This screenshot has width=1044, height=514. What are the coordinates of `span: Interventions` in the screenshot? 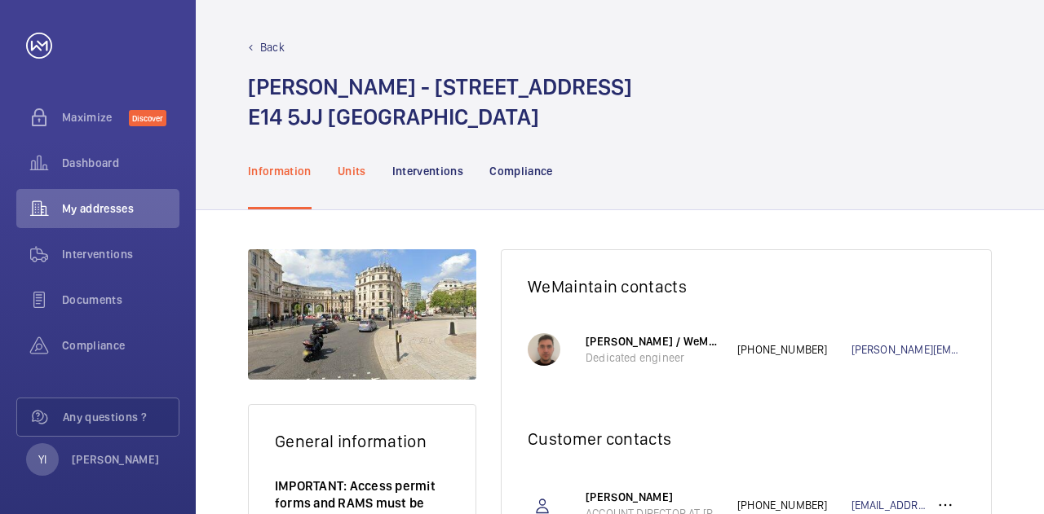 It's located at (121, 254).